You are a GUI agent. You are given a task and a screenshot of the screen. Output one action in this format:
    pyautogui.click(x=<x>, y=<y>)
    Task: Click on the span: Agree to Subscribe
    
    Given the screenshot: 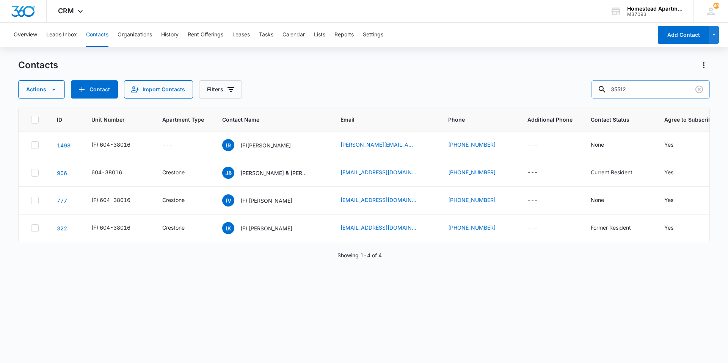 What is the action you would take?
    pyautogui.click(x=690, y=120)
    